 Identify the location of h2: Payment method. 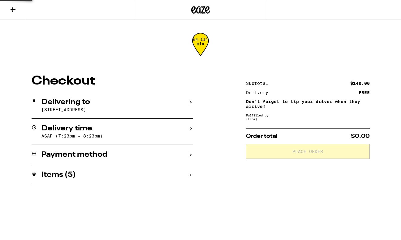
(74, 155).